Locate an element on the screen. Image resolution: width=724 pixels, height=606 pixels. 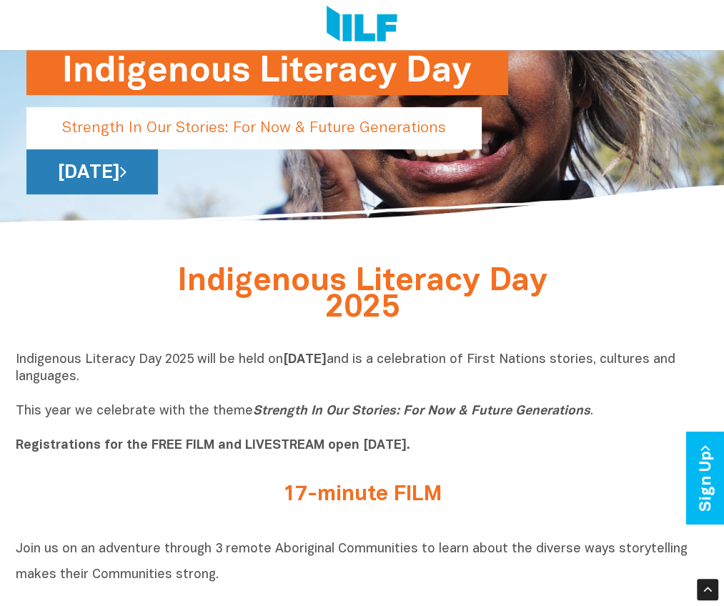
h2: 17-minute FILM is located at coordinates (362, 495).